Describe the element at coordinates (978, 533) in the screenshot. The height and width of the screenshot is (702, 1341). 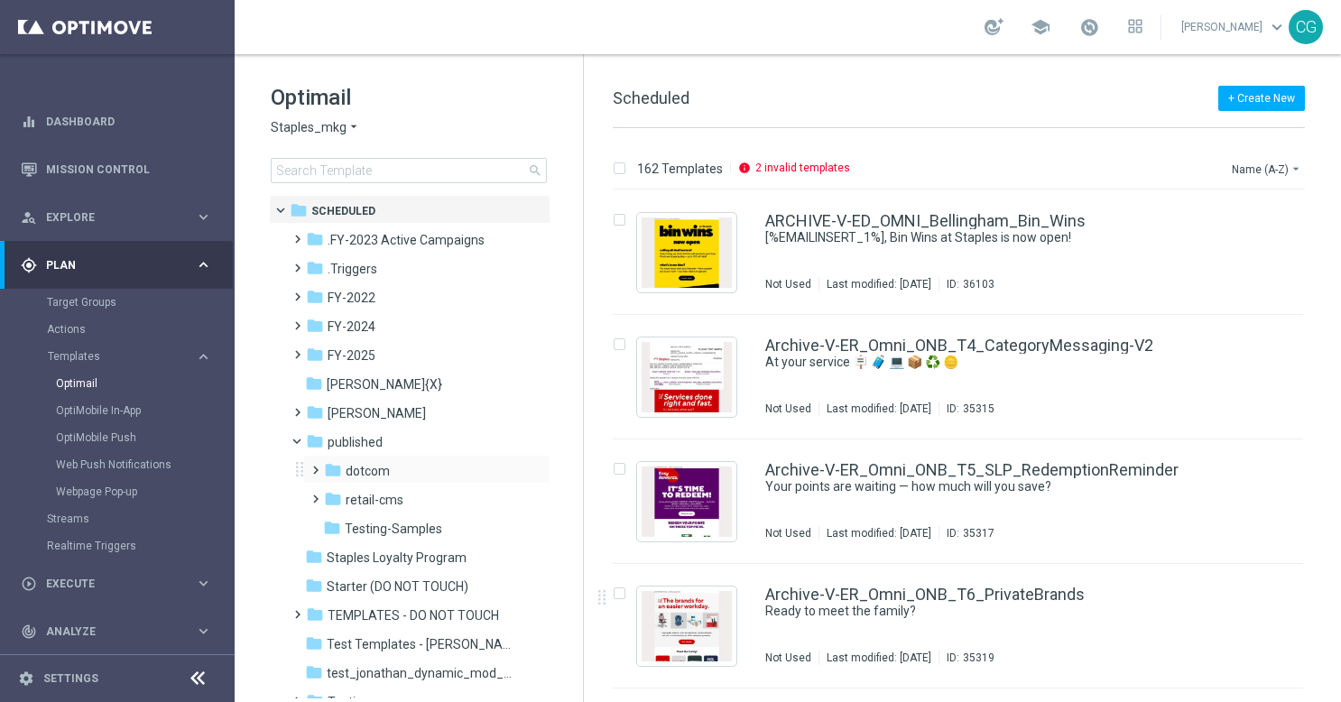
I see `div: 35317` at that location.